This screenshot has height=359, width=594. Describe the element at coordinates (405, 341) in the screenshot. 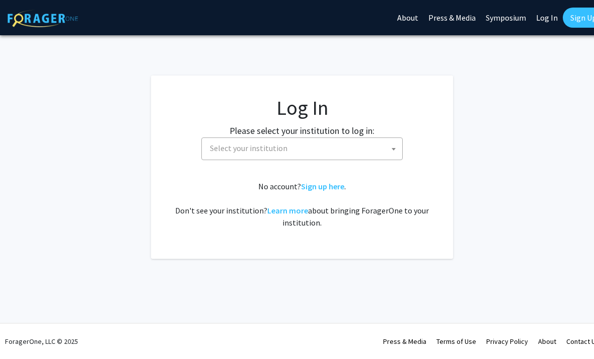

I see `a: Press & Media` at that location.